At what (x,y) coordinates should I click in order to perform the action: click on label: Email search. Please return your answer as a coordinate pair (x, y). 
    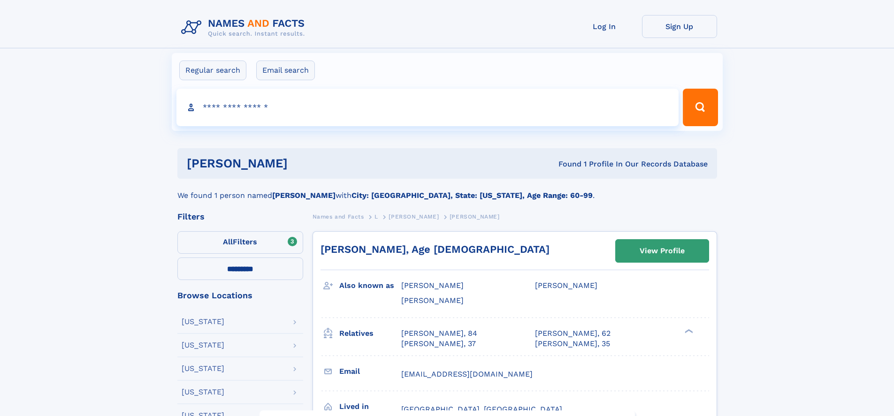
    Looking at the image, I should click on (285, 70).